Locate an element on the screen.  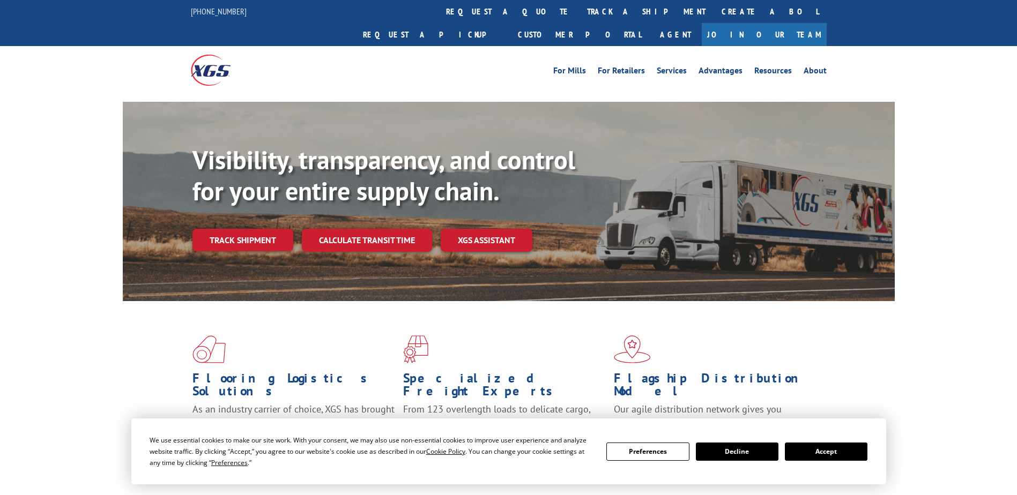
a: About is located at coordinates (815, 72).